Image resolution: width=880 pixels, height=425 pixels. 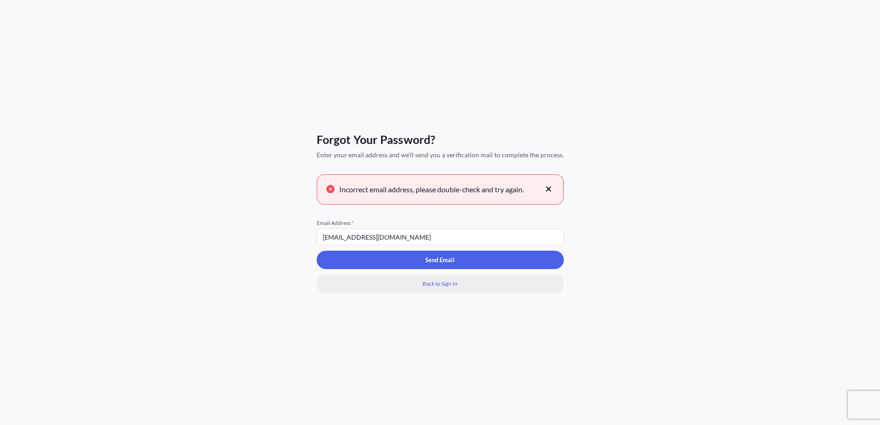 What do you see at coordinates (440, 284) in the screenshot?
I see `a: Back to Sign In` at bounding box center [440, 284].